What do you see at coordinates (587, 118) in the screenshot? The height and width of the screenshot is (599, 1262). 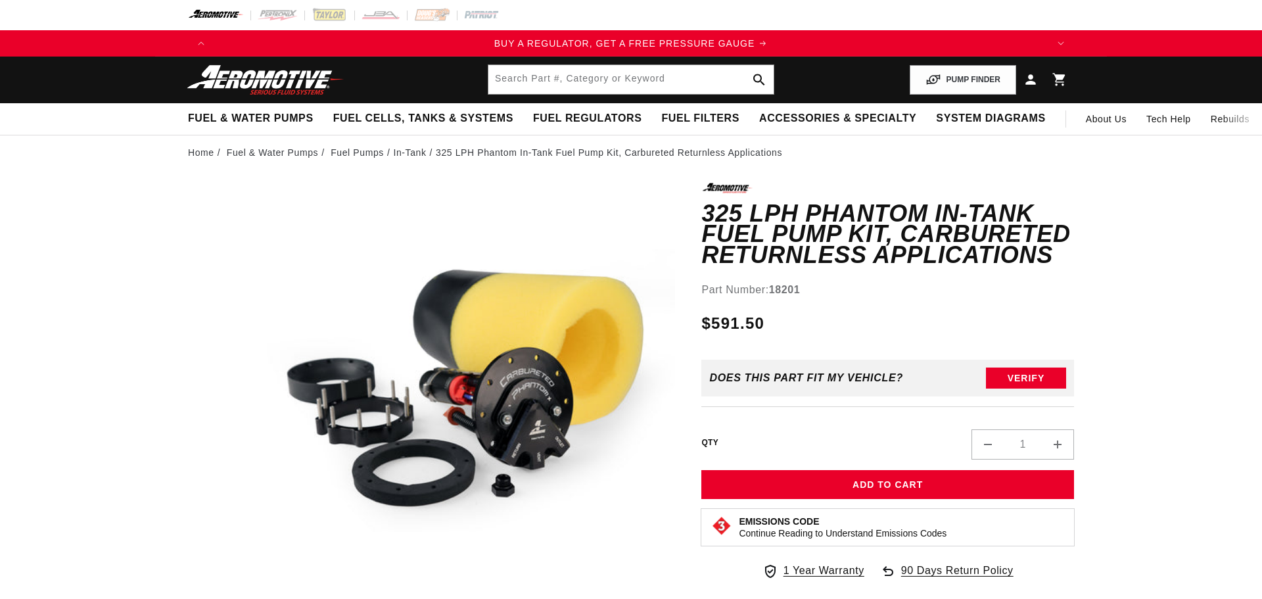 I see `summary: Fuel Regulators` at bounding box center [587, 118].